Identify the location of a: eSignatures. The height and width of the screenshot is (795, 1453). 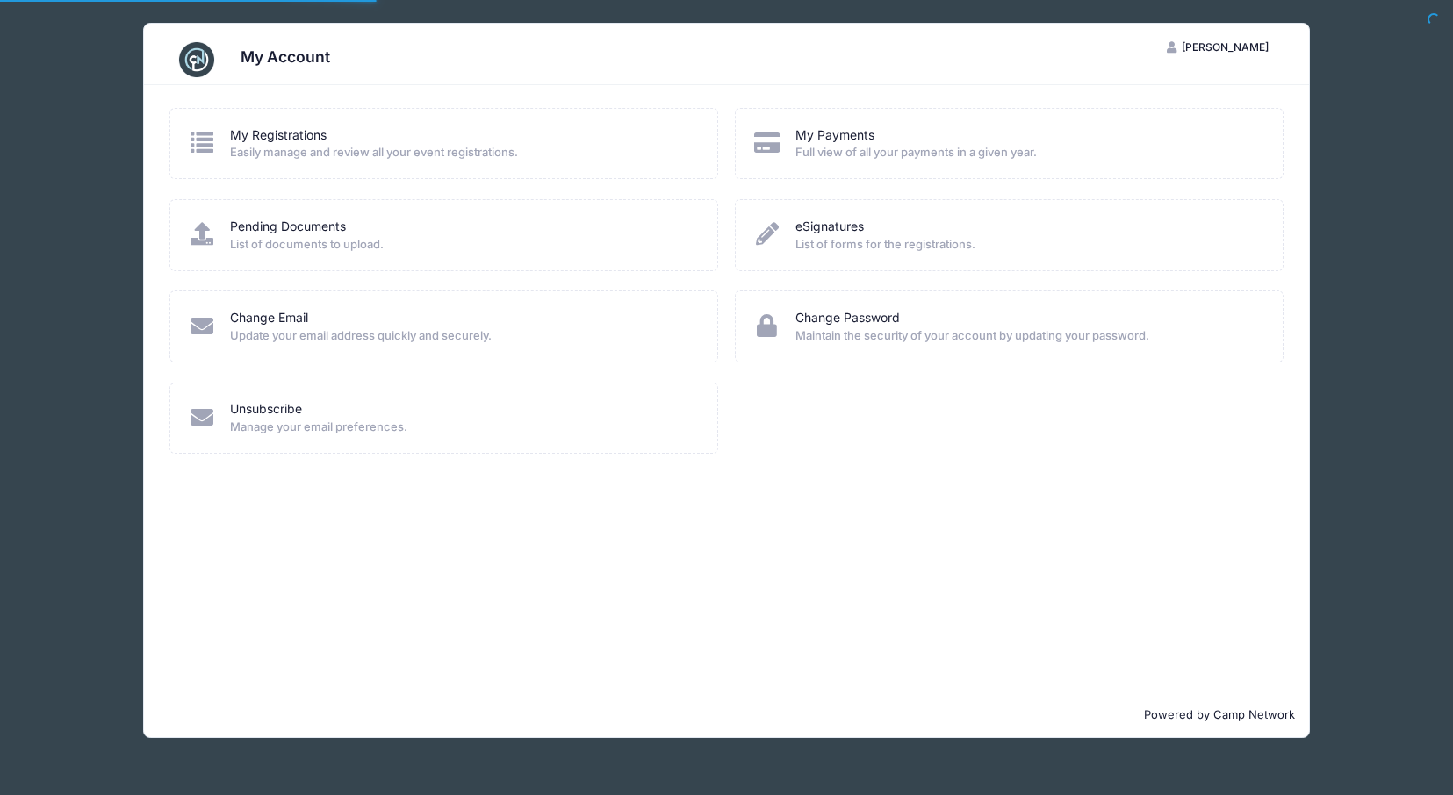
(829, 226).